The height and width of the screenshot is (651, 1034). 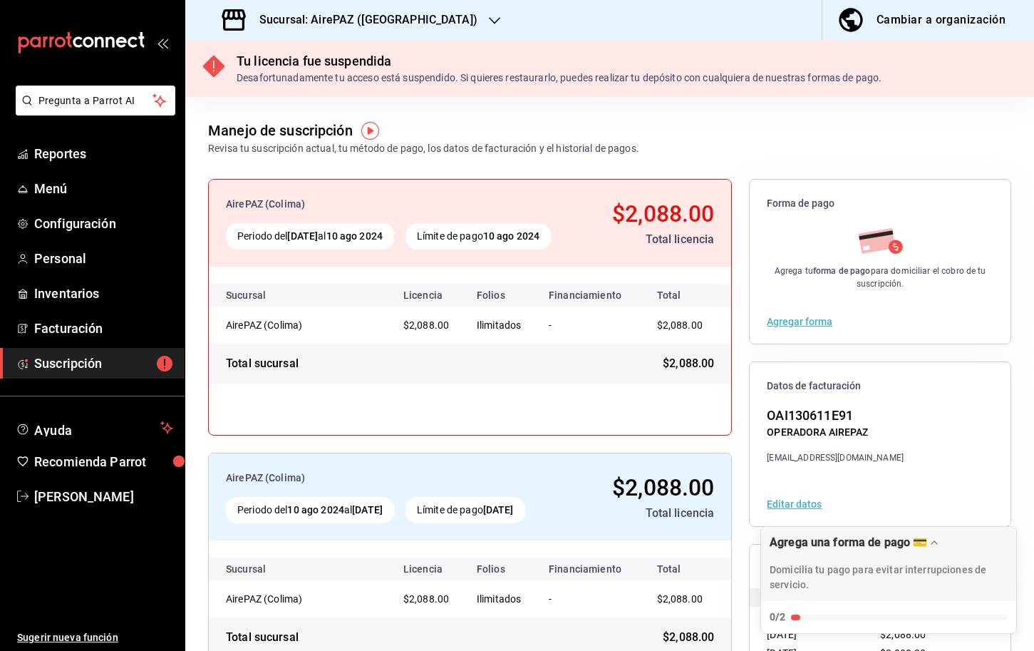 I want to click on span: Suscripción, so click(x=103, y=363).